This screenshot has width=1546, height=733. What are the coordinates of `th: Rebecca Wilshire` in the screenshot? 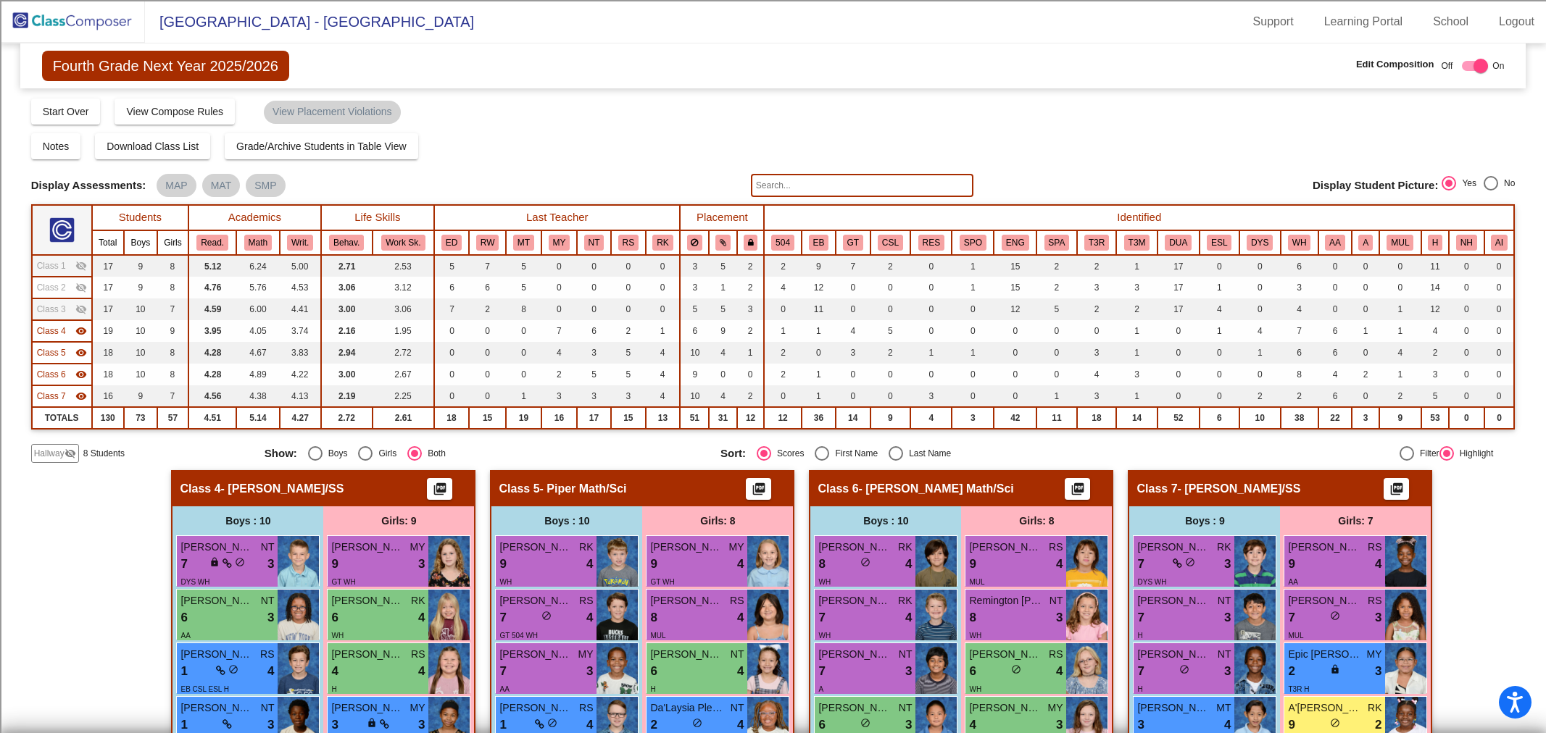 It's located at (487, 243).